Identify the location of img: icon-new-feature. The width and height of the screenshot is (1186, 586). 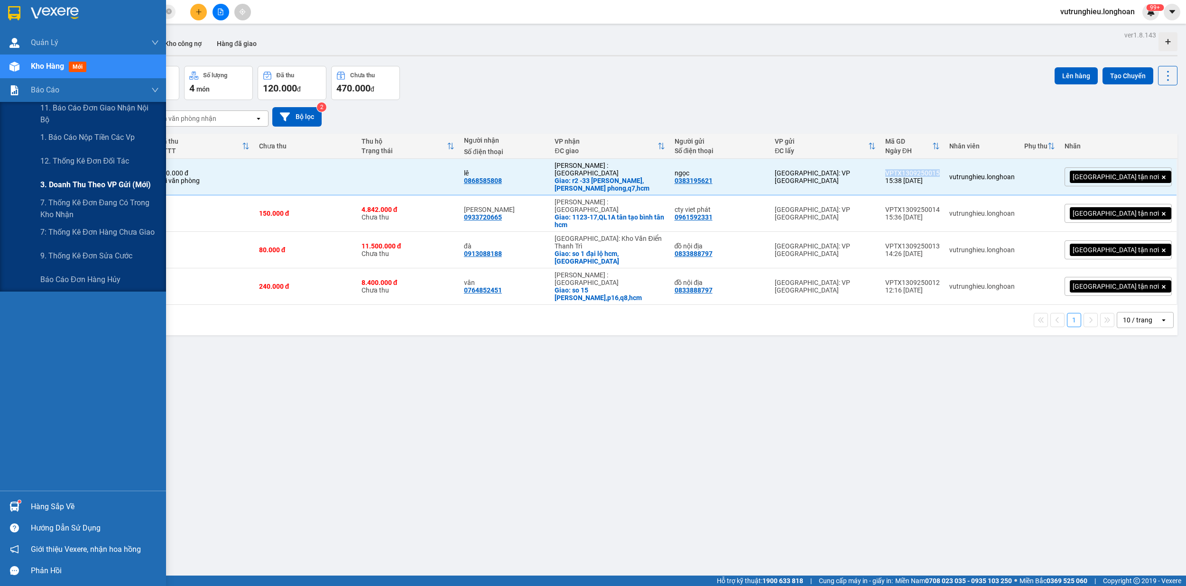
(1151, 12).